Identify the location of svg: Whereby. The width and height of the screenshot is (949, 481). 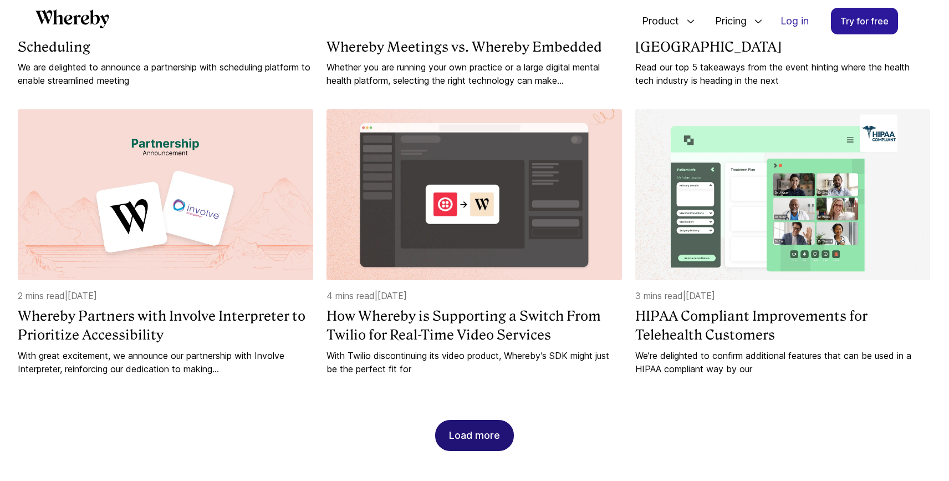
(72, 19).